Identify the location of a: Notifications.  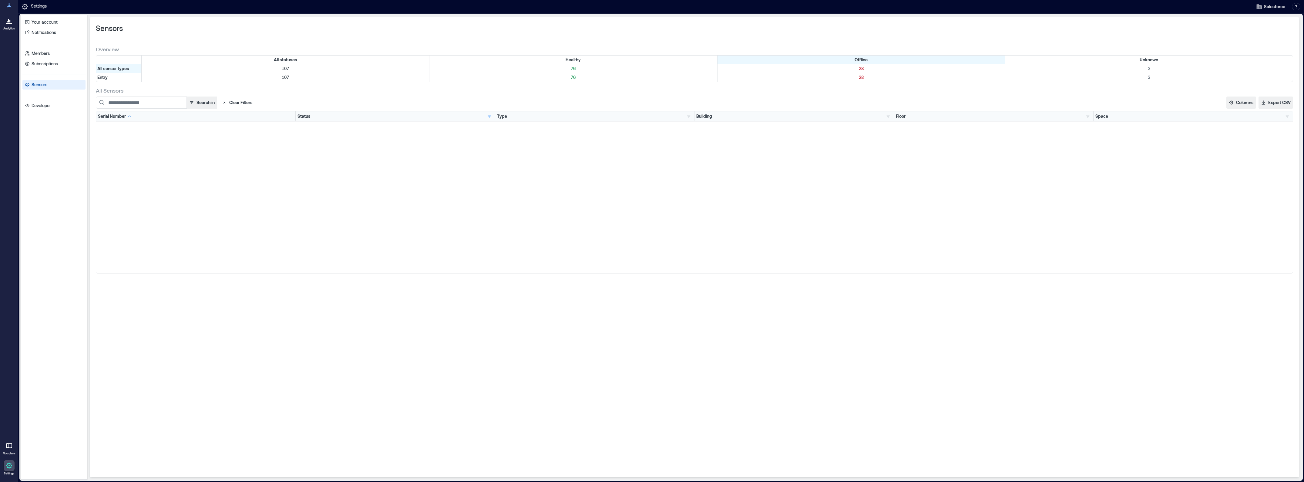
(54, 32).